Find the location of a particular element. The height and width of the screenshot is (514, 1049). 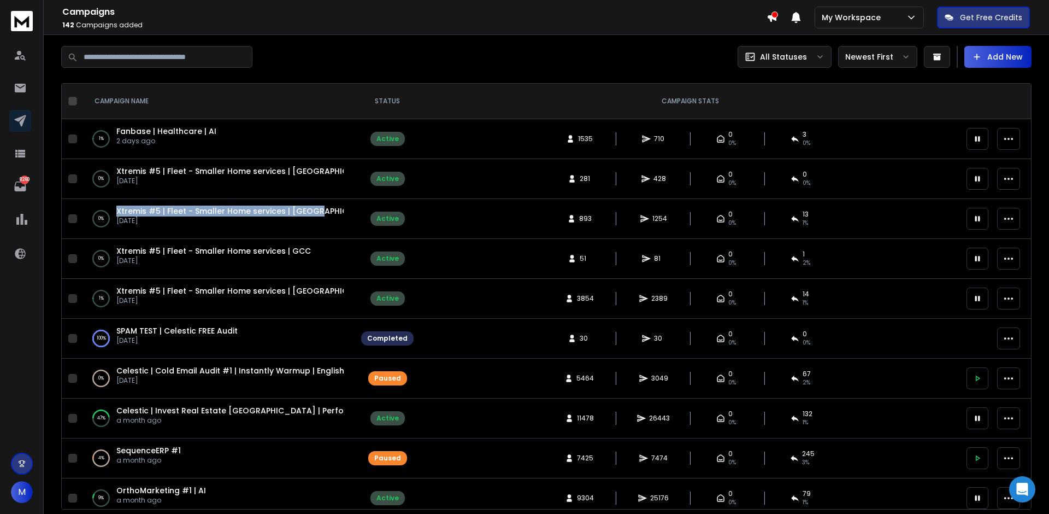

div: Paused is located at coordinates (387, 378).